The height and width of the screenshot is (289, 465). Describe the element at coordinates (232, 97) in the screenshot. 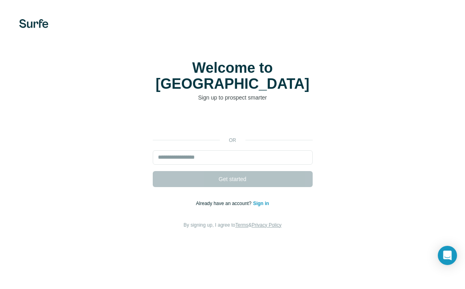

I see `p: Sign up to prospect smarter` at that location.